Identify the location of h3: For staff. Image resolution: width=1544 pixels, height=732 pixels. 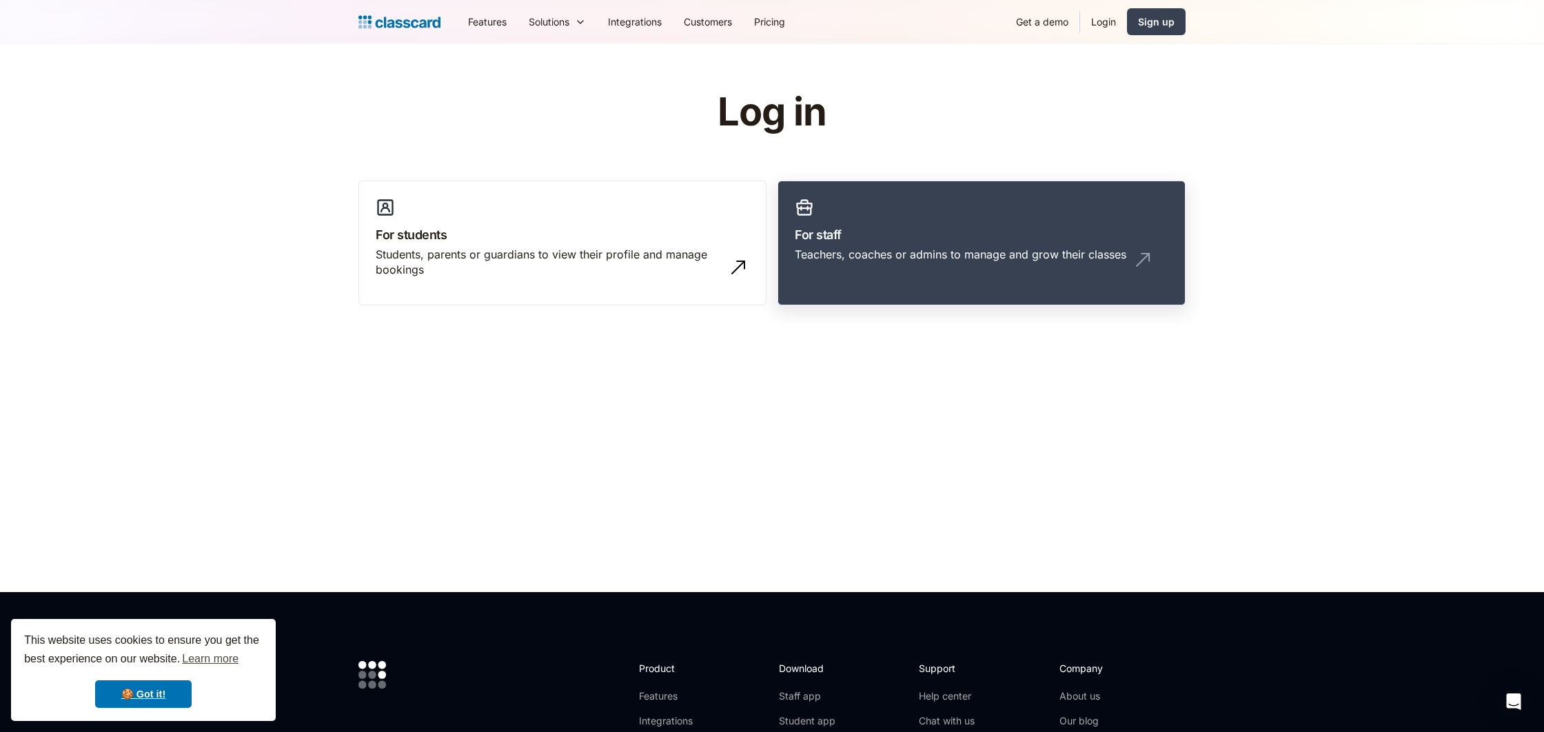
(982, 234).